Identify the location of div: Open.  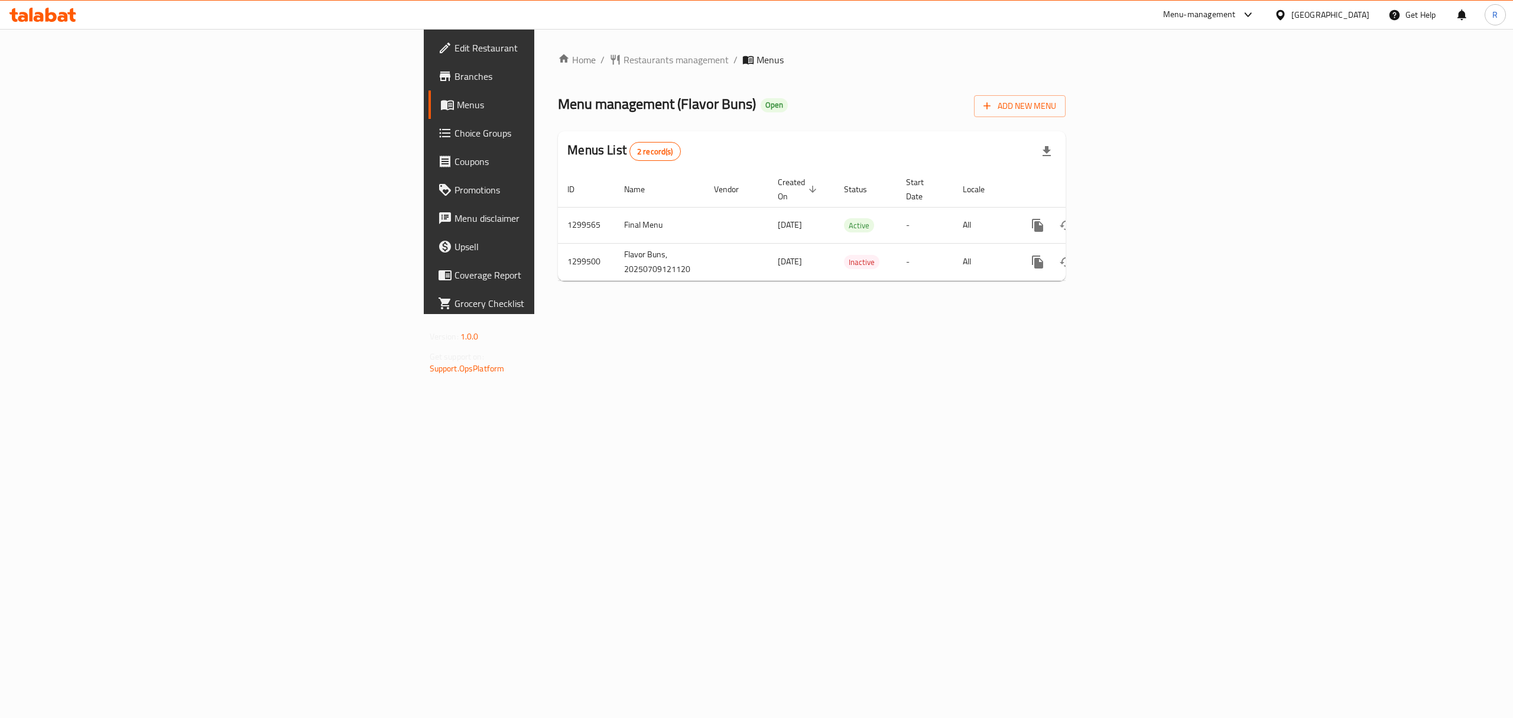
(774, 105).